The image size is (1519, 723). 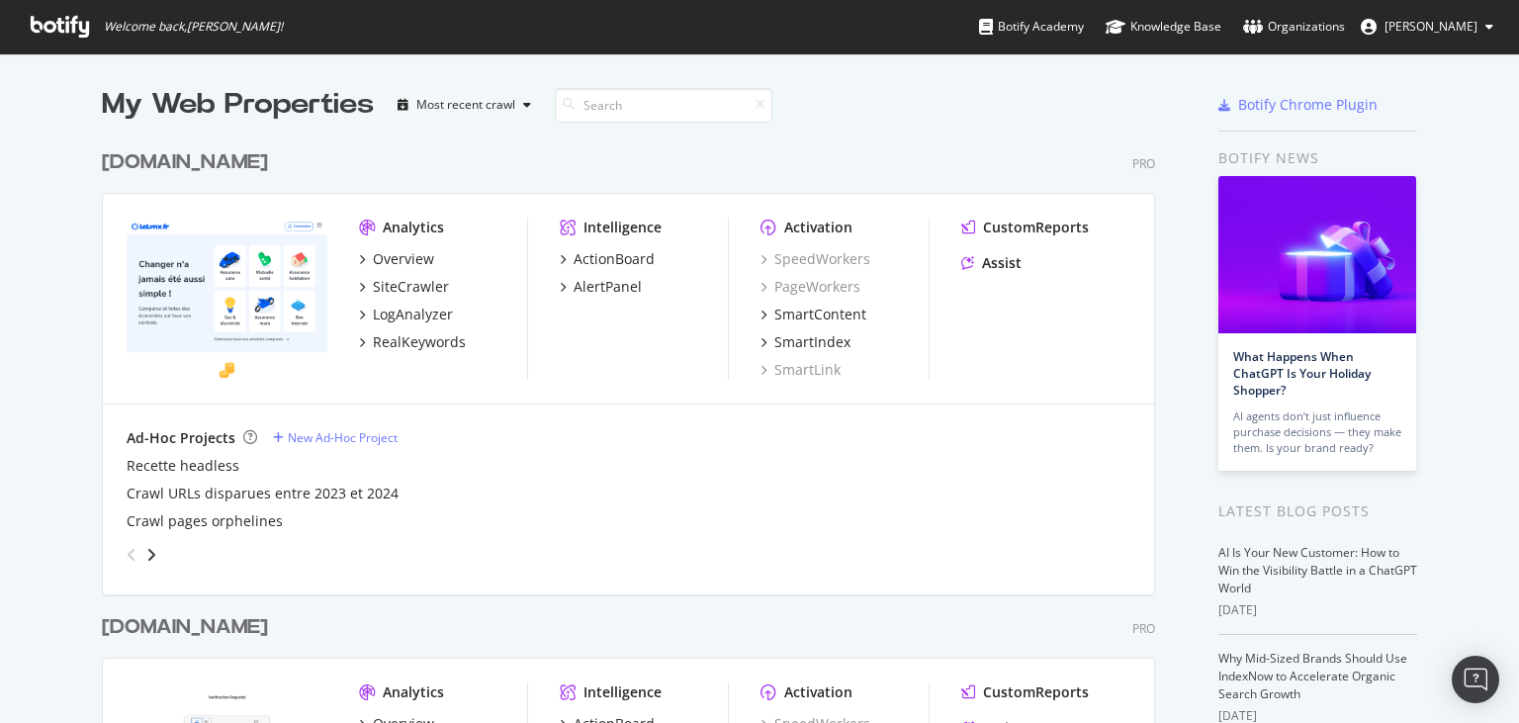 What do you see at coordinates (805, 342) in the screenshot?
I see `a: SmartIndex` at bounding box center [805, 342].